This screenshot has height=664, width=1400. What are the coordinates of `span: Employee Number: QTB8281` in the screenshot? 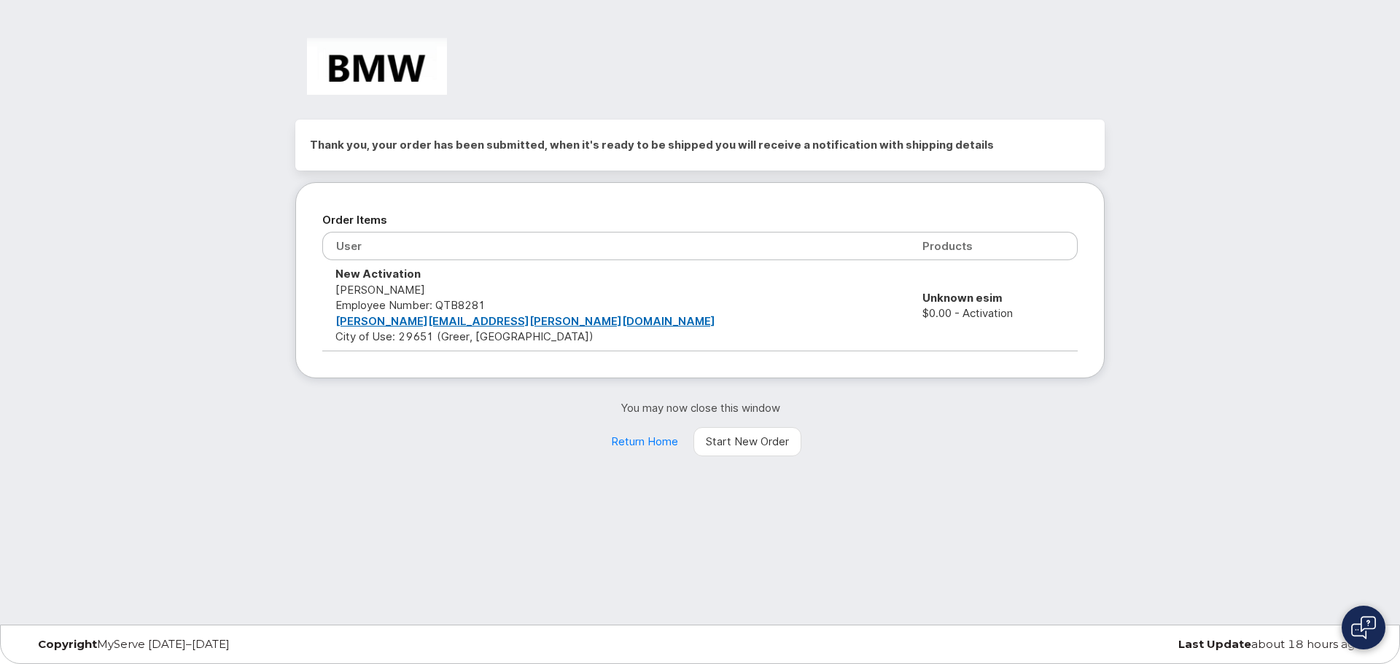 It's located at (411, 305).